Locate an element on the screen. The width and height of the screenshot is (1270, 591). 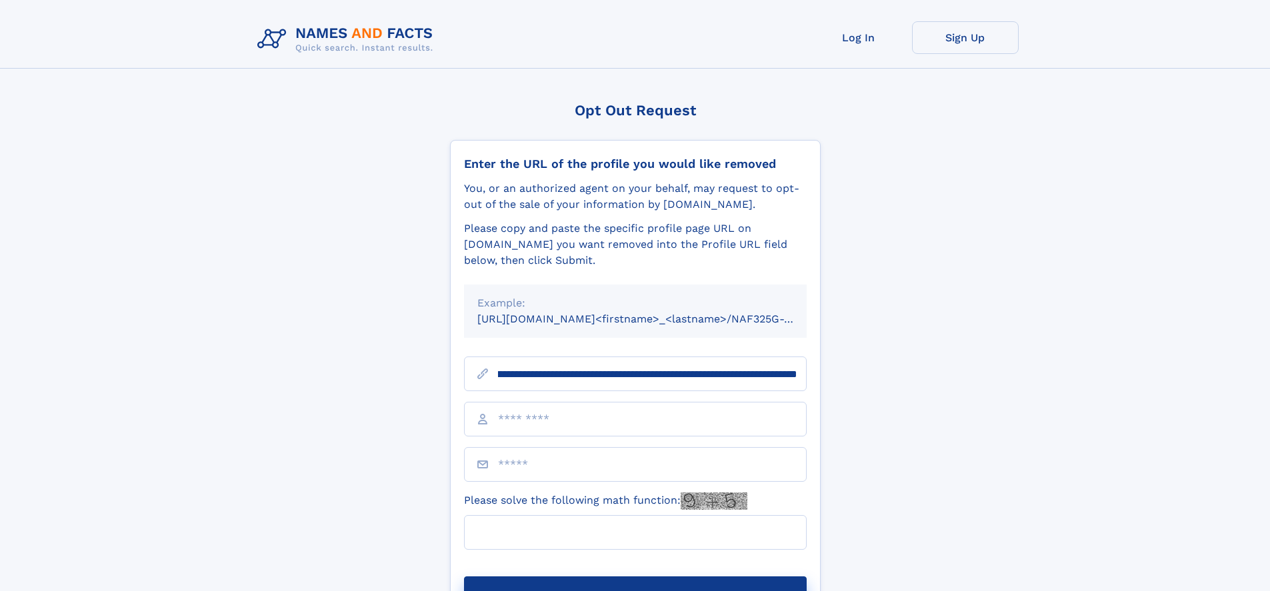
a: Log In is located at coordinates (859, 37).